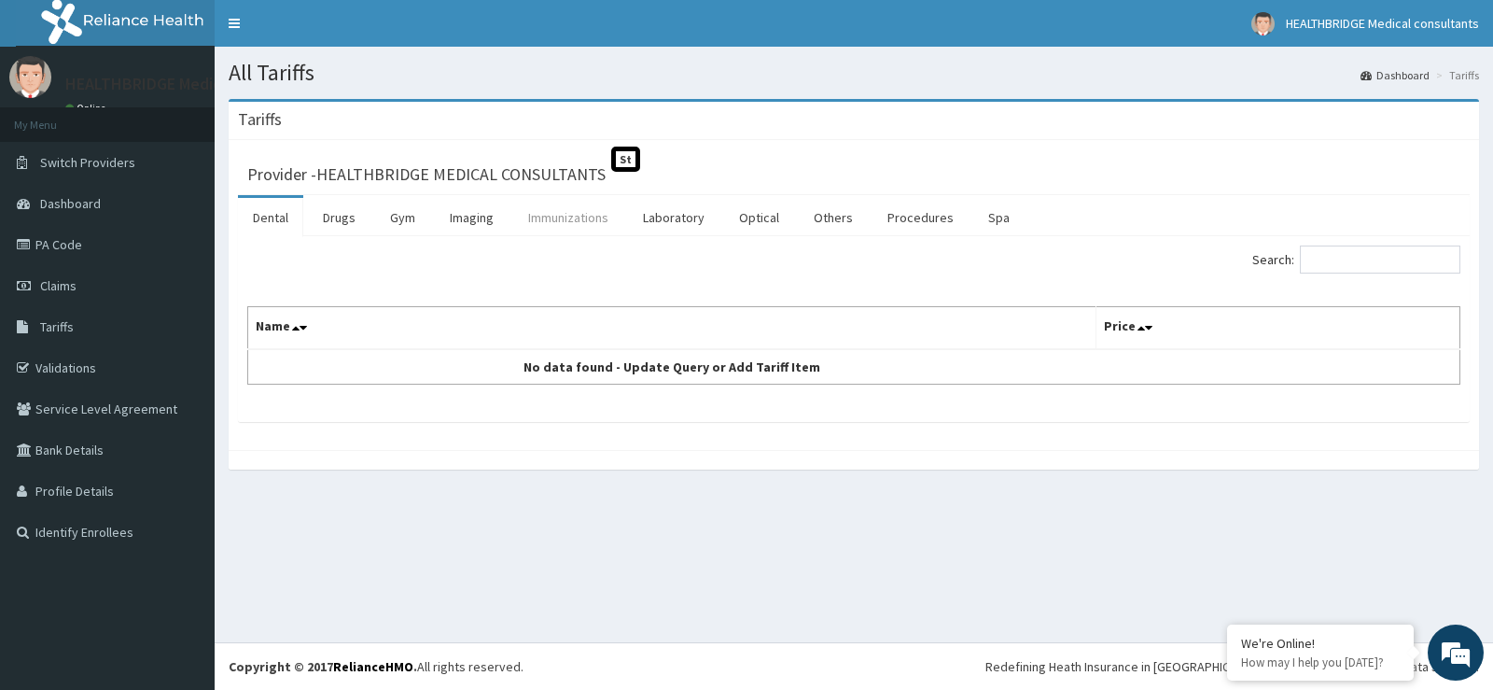 The width and height of the screenshot is (1493, 690). I want to click on a: RelianceHMO, so click(373, 666).